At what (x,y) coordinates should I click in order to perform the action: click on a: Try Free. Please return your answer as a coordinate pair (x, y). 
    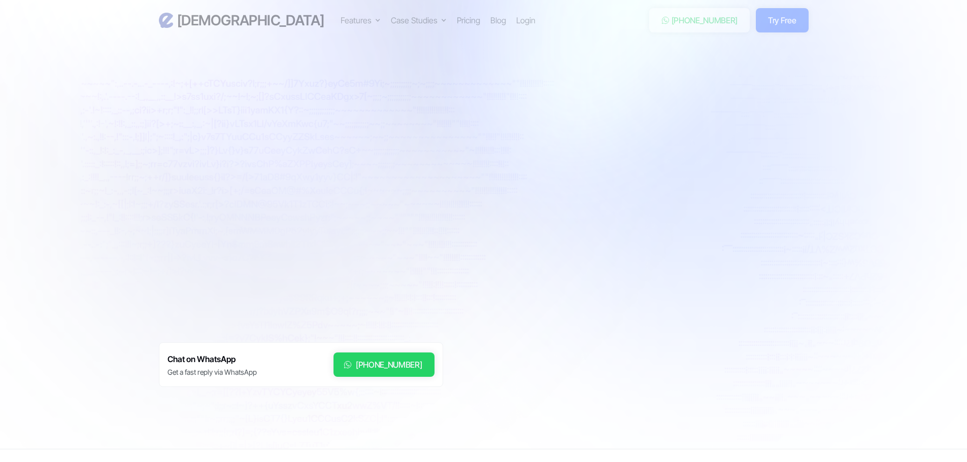
    Looking at the image, I should click on (782, 20).